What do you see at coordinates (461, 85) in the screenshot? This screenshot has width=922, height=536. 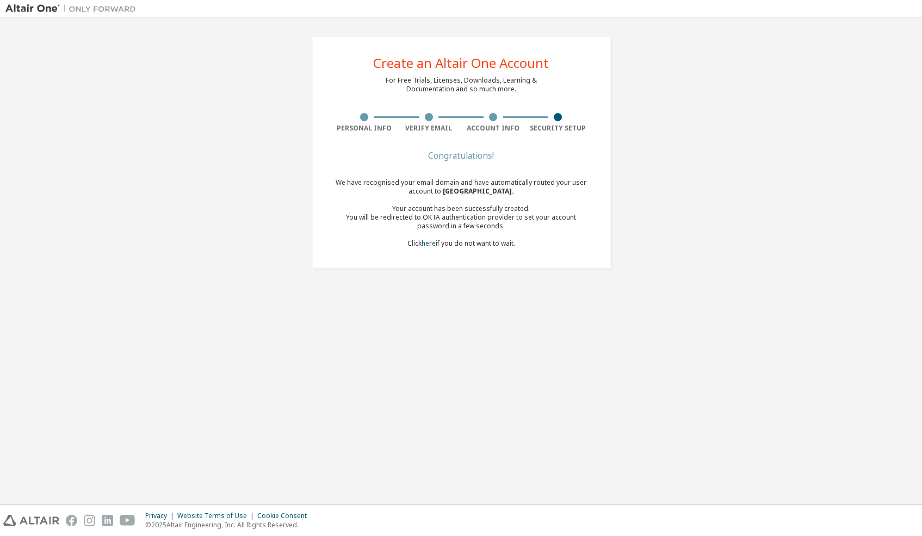 I see `div: For Free Trials, Licenses, Downloads, Learning & Documentation and so much more.` at bounding box center [461, 85].